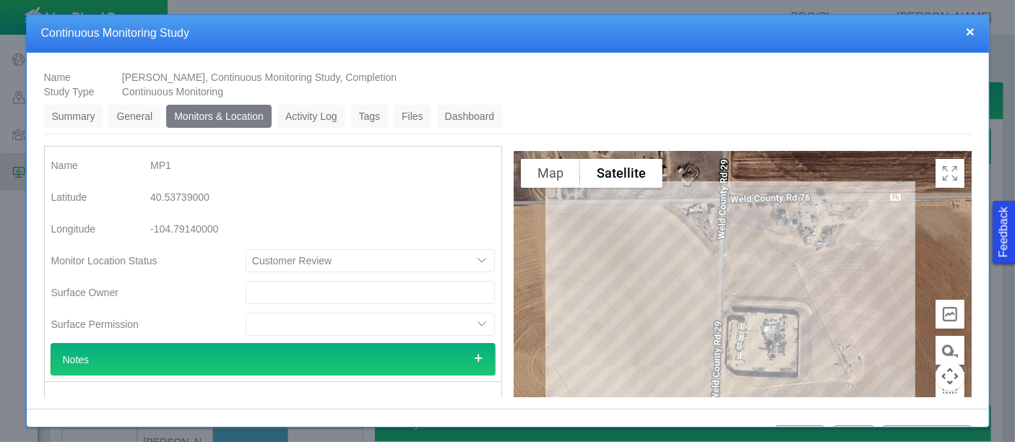 This screenshot has width=1015, height=442. Describe the element at coordinates (551, 173) in the screenshot. I see `button: Show street map` at that location.